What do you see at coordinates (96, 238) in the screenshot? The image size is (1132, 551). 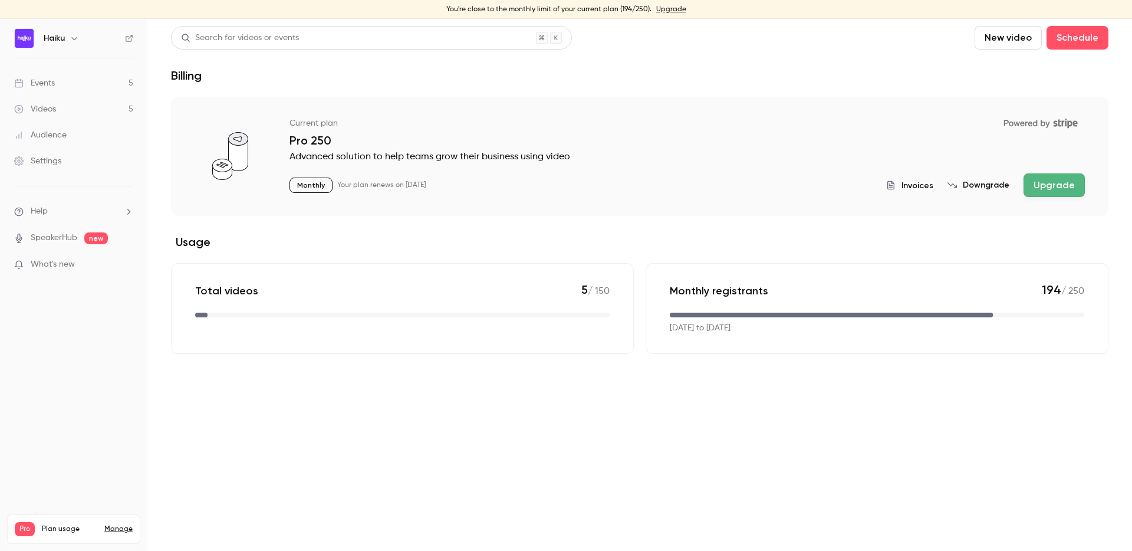 I see `span: new` at bounding box center [96, 238].